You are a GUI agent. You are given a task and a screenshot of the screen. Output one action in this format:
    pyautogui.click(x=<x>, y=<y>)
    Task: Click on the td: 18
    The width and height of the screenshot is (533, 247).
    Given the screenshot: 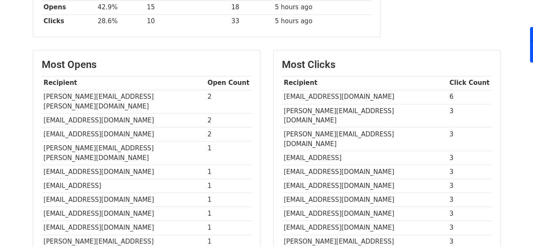 What is the action you would take?
    pyautogui.click(x=251, y=7)
    